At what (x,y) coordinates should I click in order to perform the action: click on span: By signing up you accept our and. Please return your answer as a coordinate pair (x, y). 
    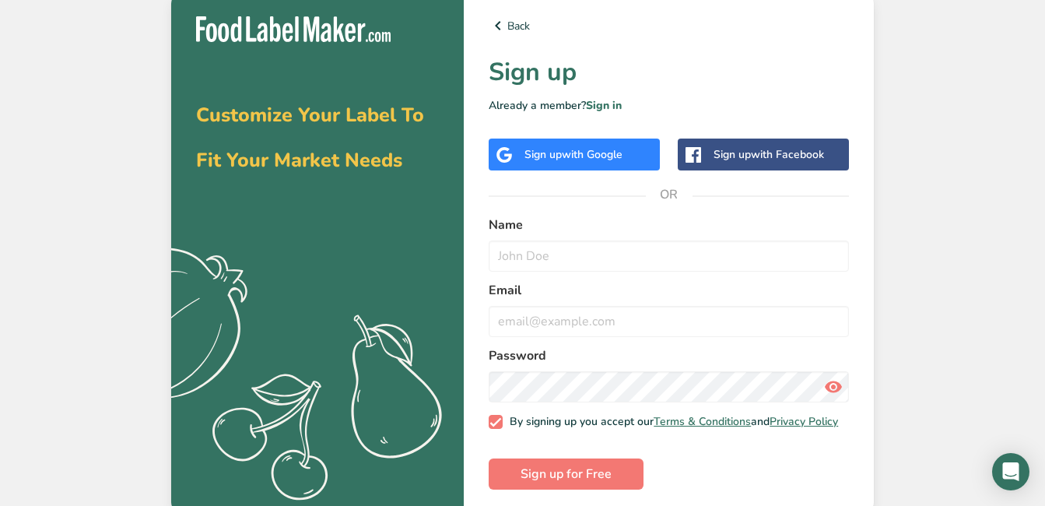
    Looking at the image, I should click on (671, 422).